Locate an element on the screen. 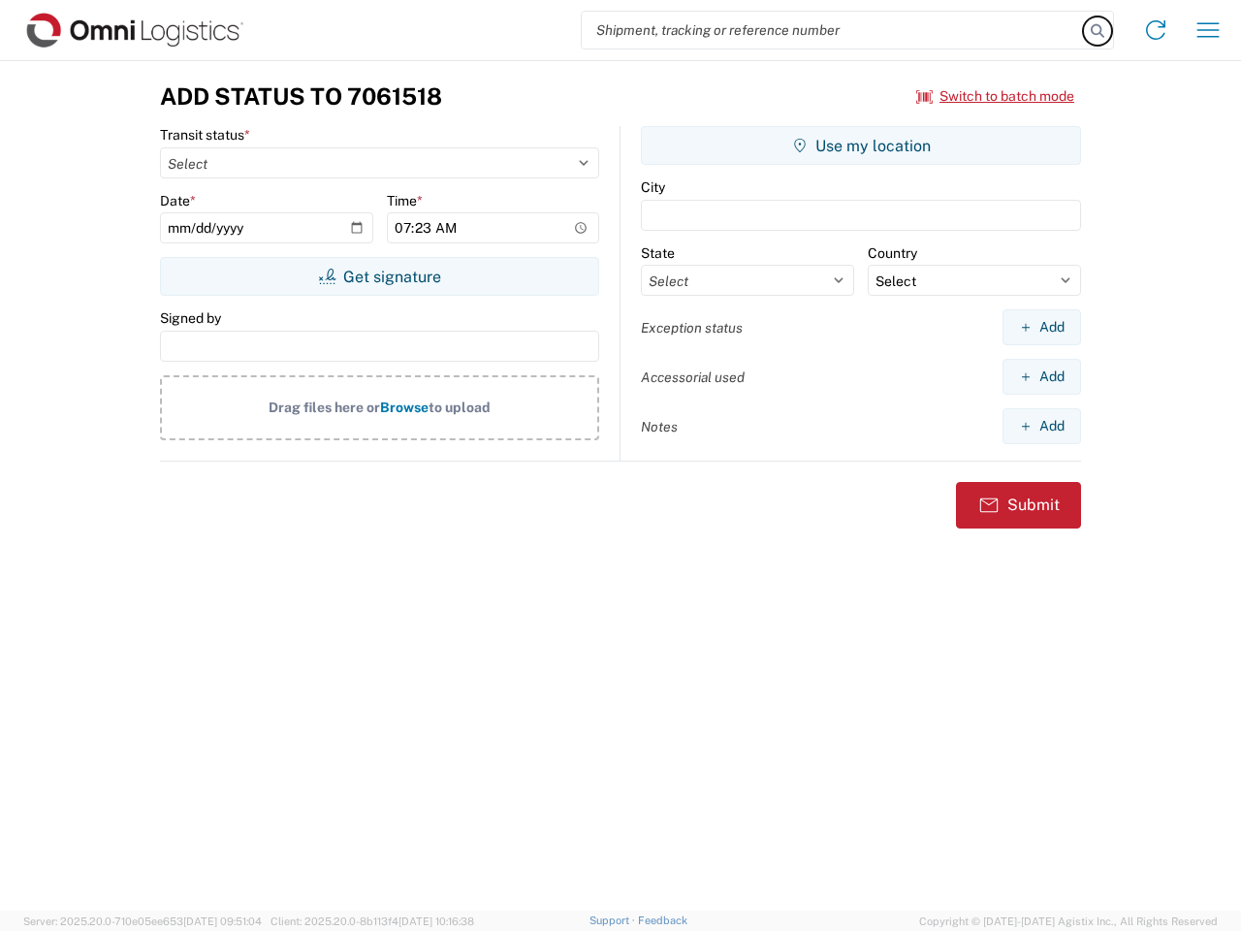  h3: Add Status to 7061518 is located at coordinates (301, 96).